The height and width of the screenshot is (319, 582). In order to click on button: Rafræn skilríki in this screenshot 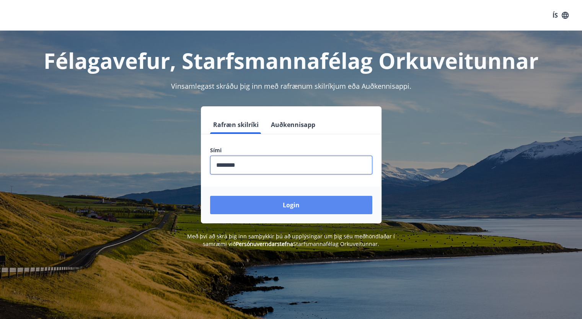, I will do `click(236, 125)`.